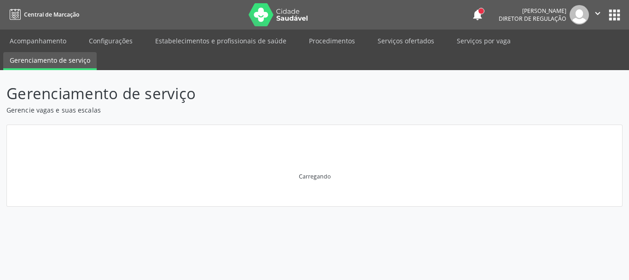 The height and width of the screenshot is (280, 629). Describe the element at coordinates (332, 41) in the screenshot. I see `a: Procedimentos` at that location.